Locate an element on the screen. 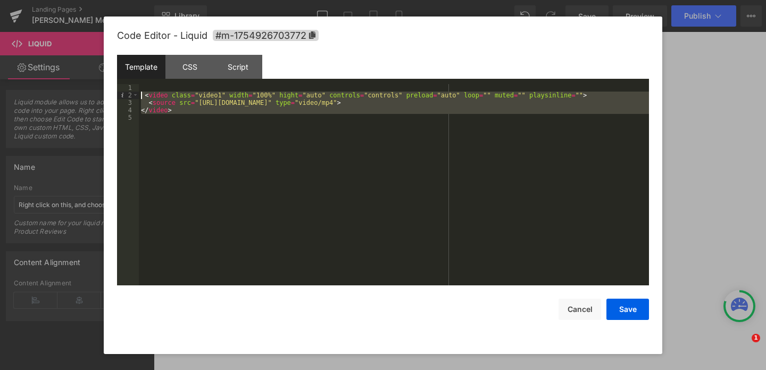 Image resolution: width=766 pixels, height=370 pixels. div: CSS is located at coordinates (189, 66).